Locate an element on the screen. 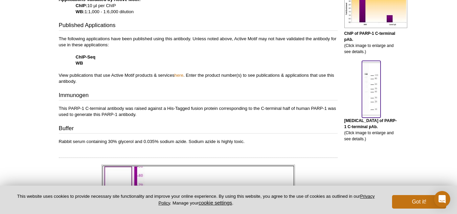 The height and width of the screenshot is (214, 457). h3: Published Applications is located at coordinates (198, 26).